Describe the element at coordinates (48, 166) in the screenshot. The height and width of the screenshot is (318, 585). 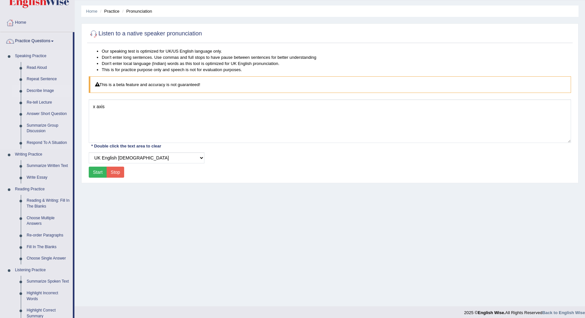
I see `a: Summarize Written Text` at that location.